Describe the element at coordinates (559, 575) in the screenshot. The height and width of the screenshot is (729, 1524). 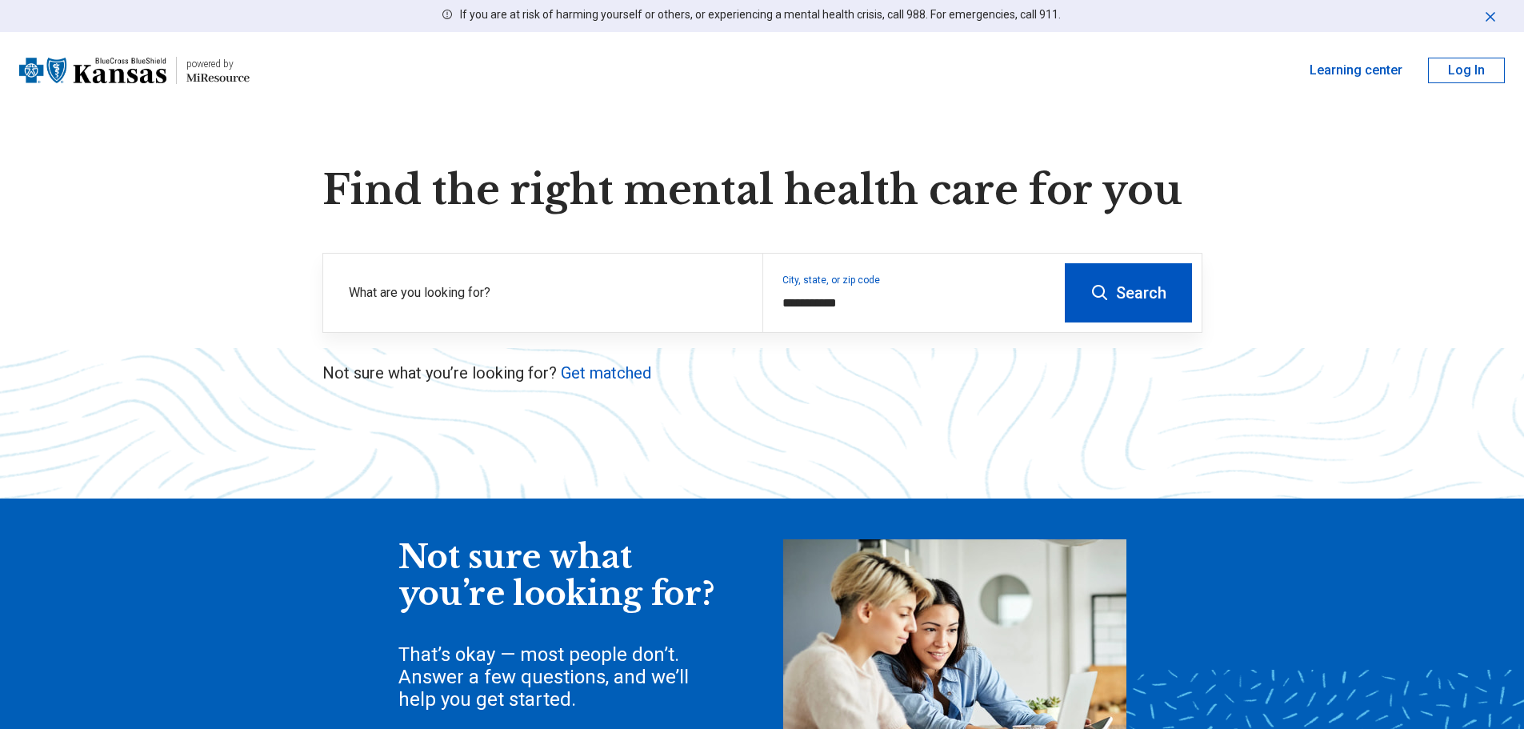
I see `div: Not sure what you’re looking for?` at that location.